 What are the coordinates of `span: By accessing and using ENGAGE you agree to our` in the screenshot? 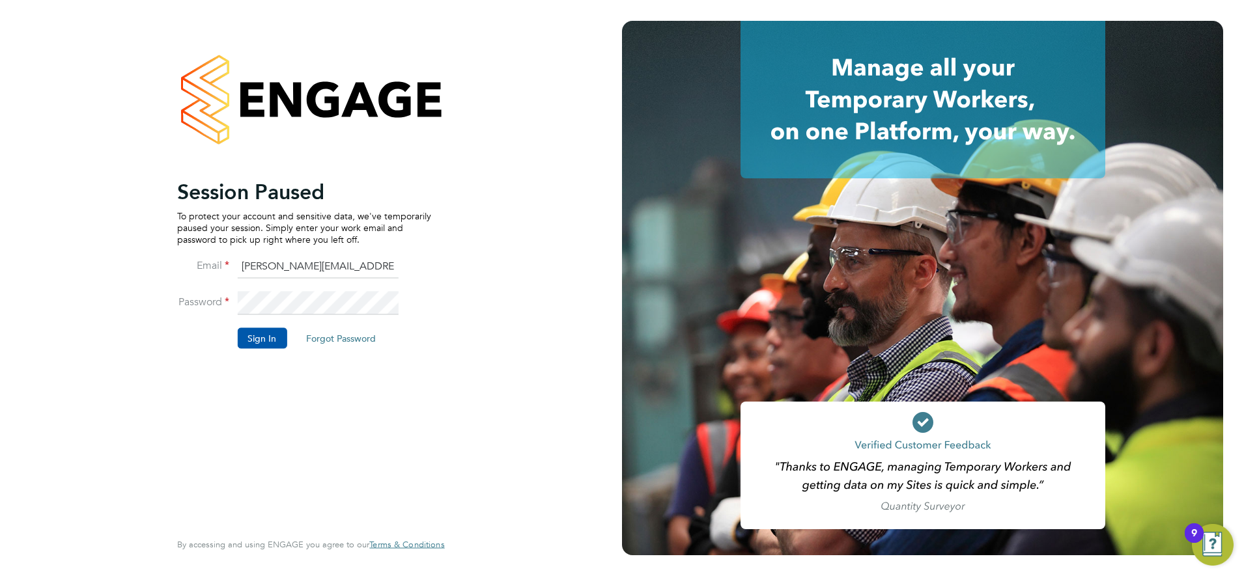 It's located at (311, 544).